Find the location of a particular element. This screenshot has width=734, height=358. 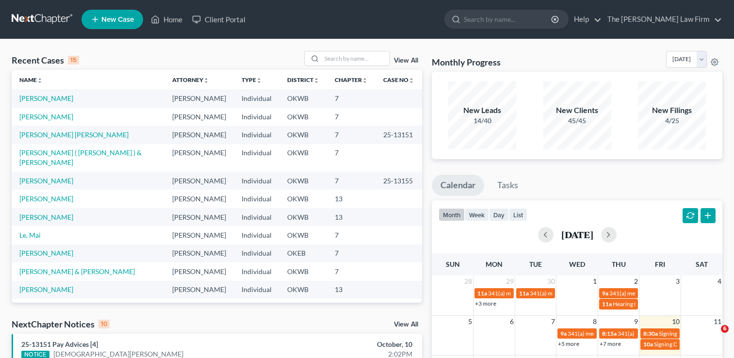

a: Attorneyunfold_more is located at coordinates (191, 80).